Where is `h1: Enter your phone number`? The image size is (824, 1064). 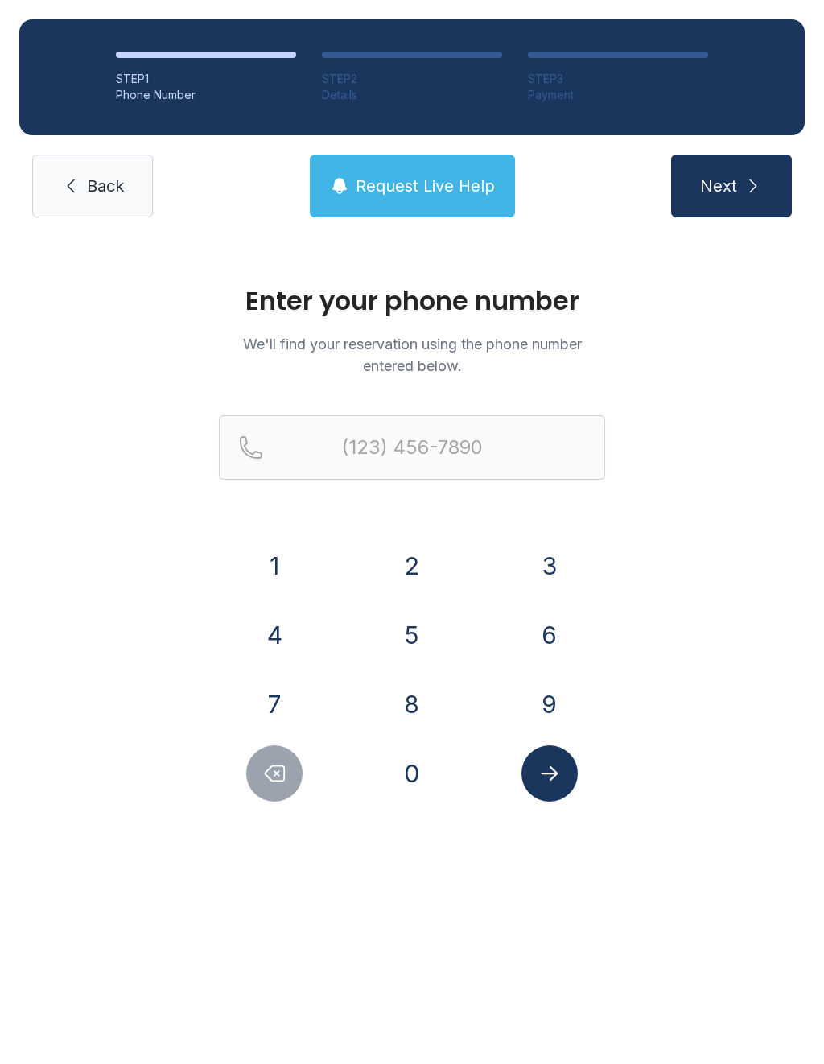
h1: Enter your phone number is located at coordinates (412, 301).